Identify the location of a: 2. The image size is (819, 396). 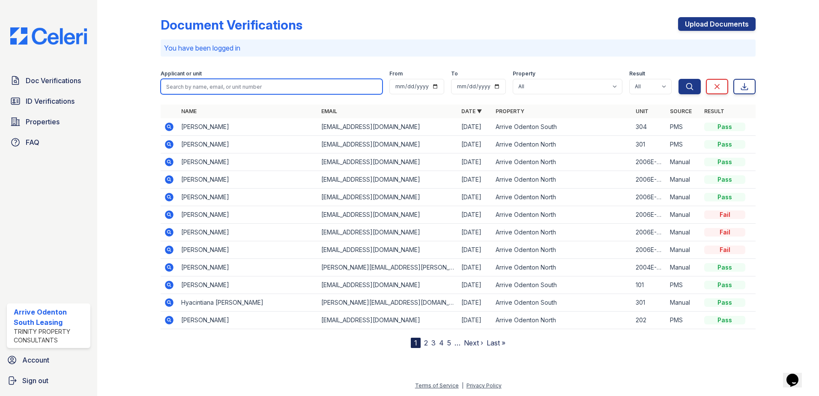
(426, 343).